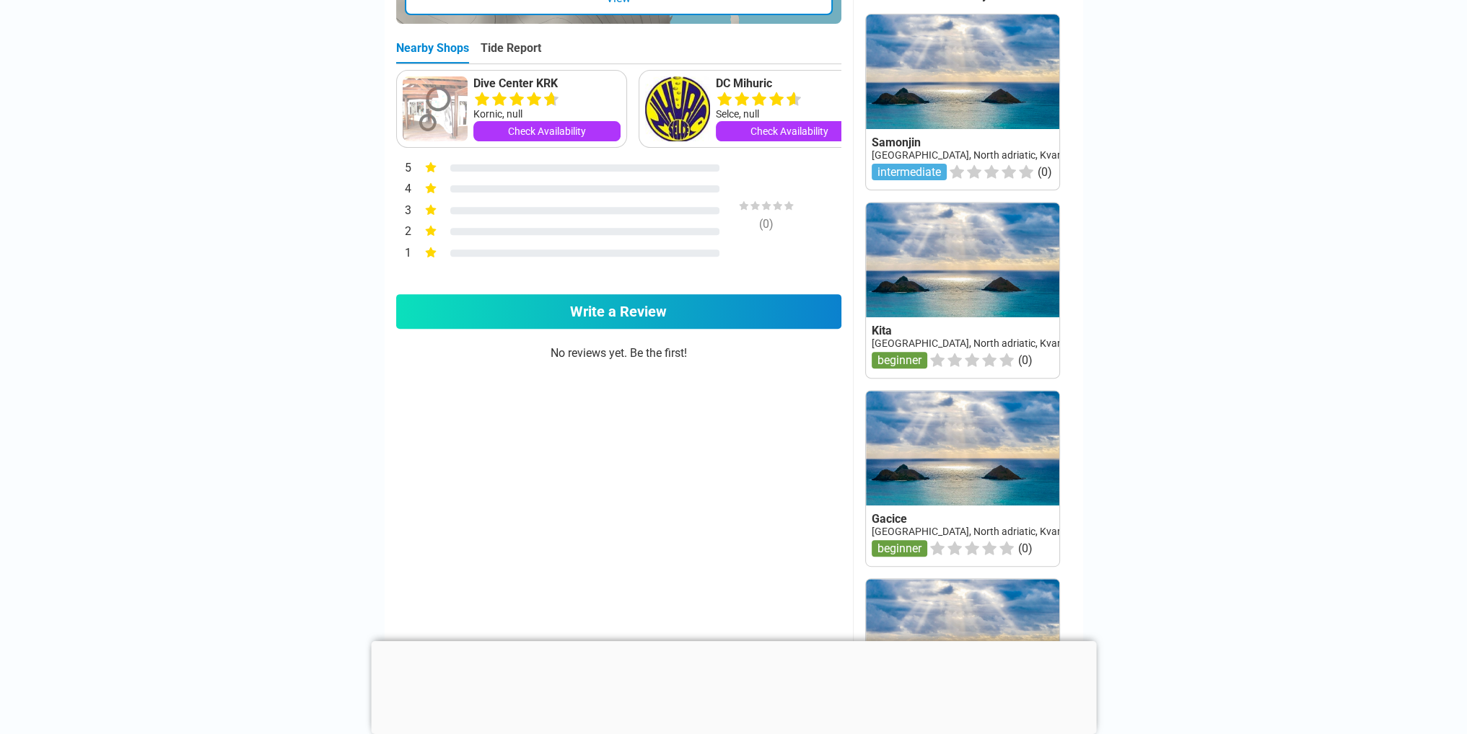 The width and height of the screenshot is (1467, 734). What do you see at coordinates (404, 169) in the screenshot?
I see `div: 5` at bounding box center [404, 169].